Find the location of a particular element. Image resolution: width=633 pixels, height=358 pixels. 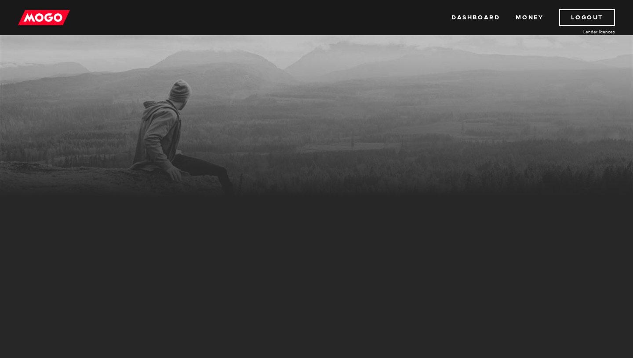

a: Logout is located at coordinates (587, 18).